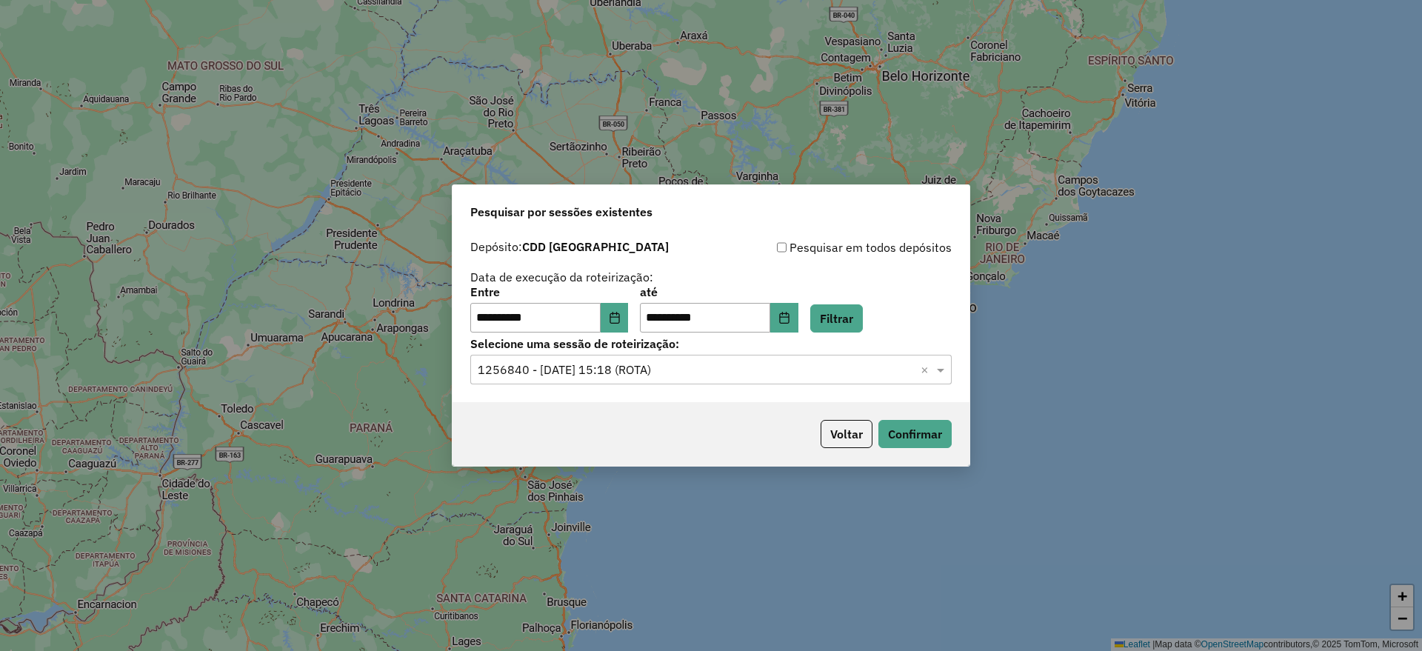 The width and height of the screenshot is (1422, 651). I want to click on button: Filtrar, so click(836, 319).